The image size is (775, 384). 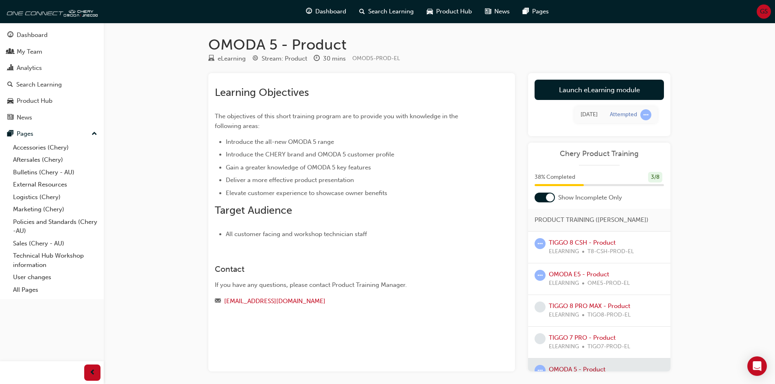 I want to click on a: Logistics (Chery), so click(x=55, y=197).